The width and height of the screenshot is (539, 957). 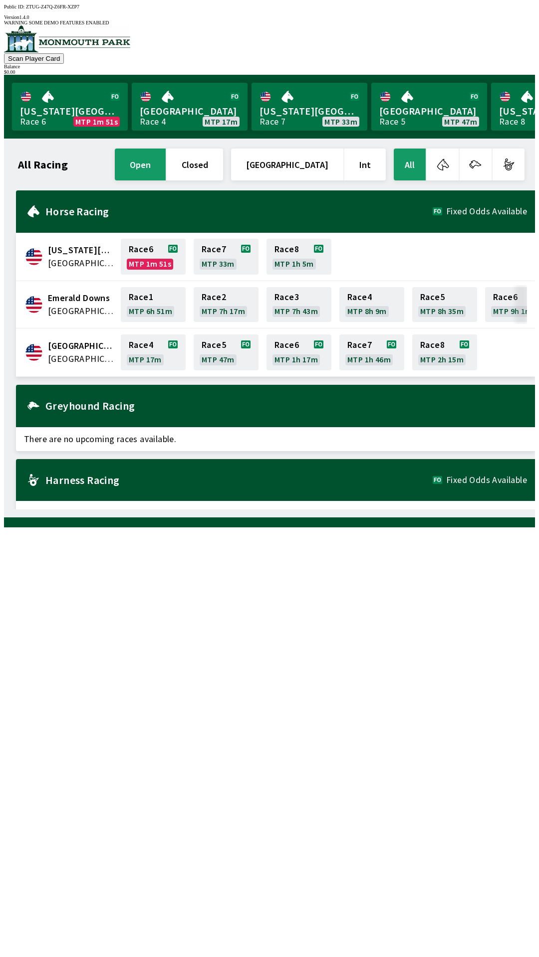 What do you see at coordinates (153, 305) in the screenshot?
I see `a: Race1MTP 6h 51m` at bounding box center [153, 305].